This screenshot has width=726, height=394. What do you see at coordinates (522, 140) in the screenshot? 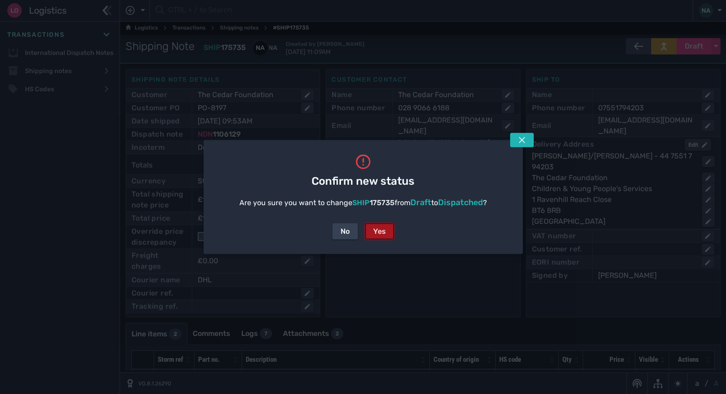
I see `button: Tap escape key to close` at bounding box center [522, 140].